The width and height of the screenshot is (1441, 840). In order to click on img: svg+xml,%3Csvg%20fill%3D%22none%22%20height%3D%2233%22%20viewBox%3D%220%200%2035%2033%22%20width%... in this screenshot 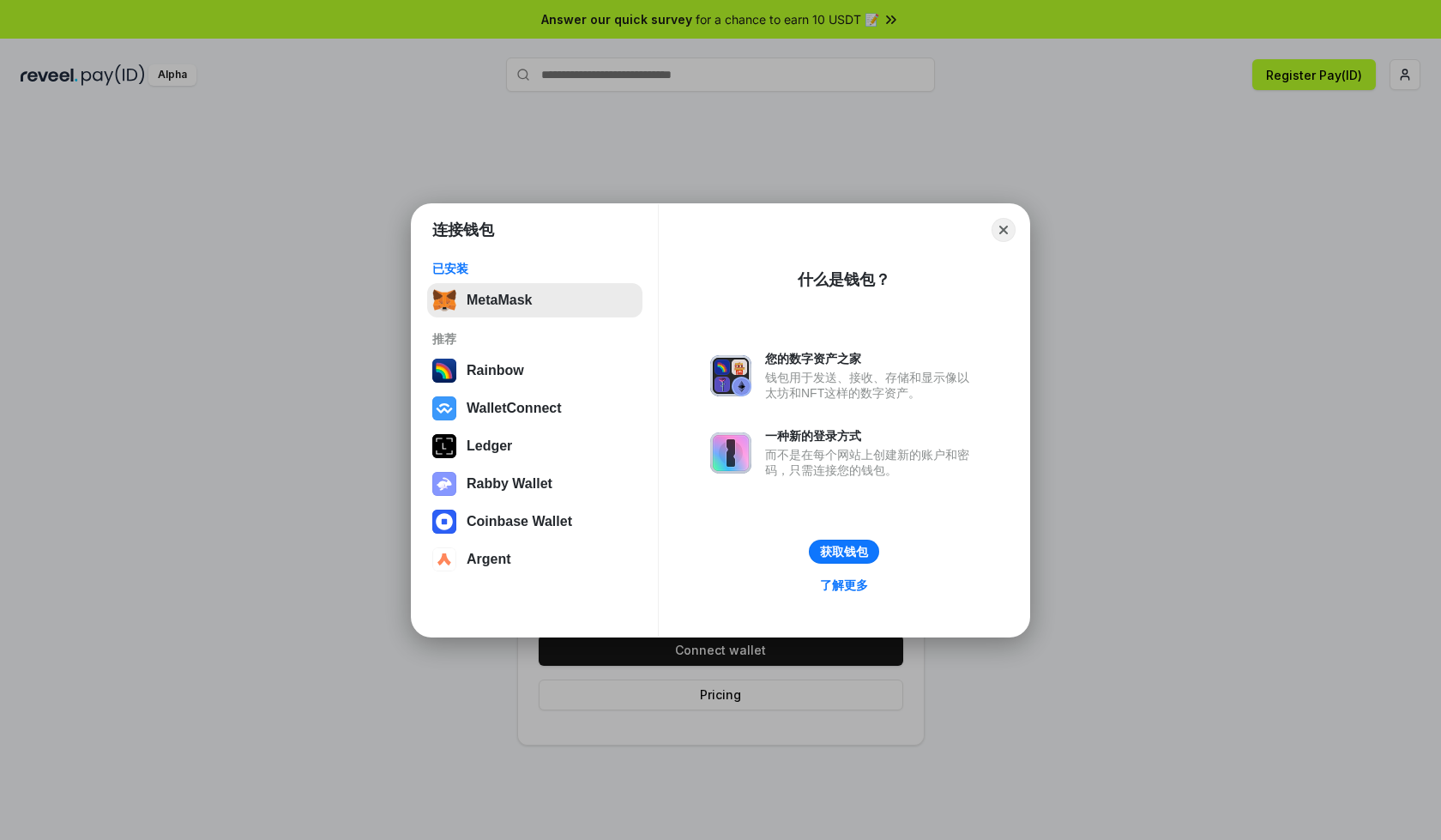, I will do `click(444, 300)`.